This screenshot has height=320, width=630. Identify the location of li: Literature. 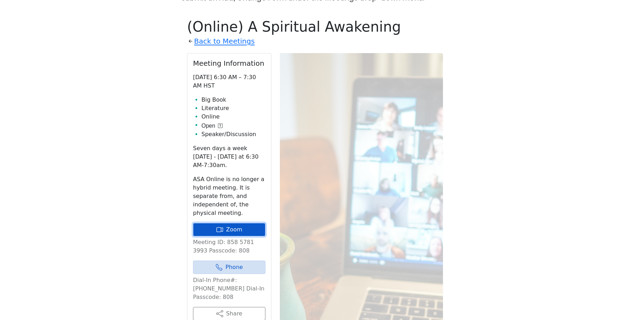
(233, 108).